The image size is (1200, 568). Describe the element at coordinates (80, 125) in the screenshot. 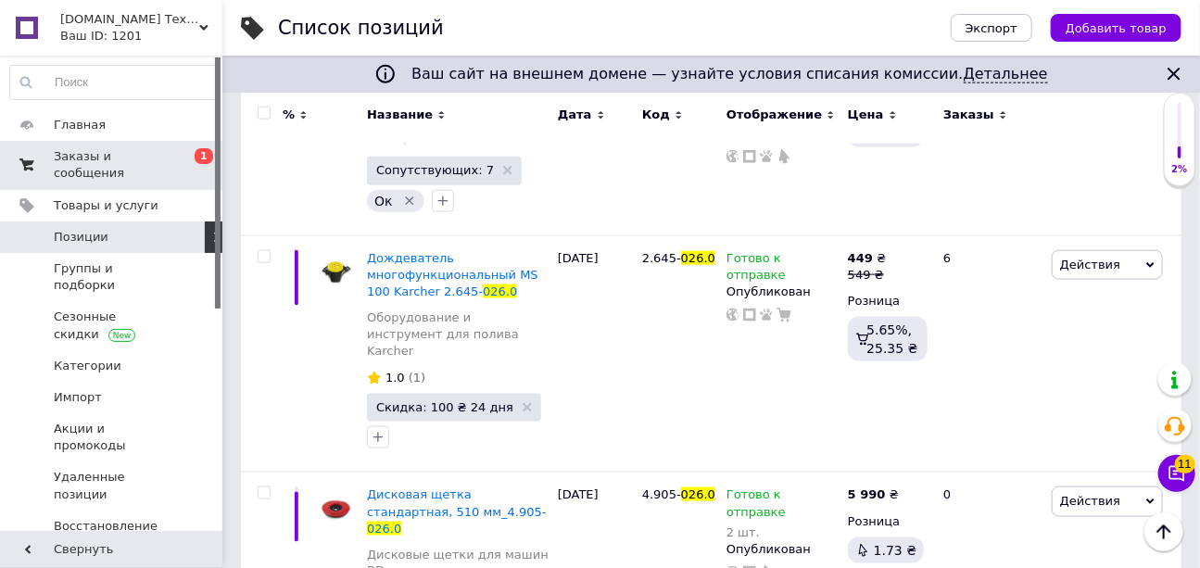

I see `span: Главная` at that location.